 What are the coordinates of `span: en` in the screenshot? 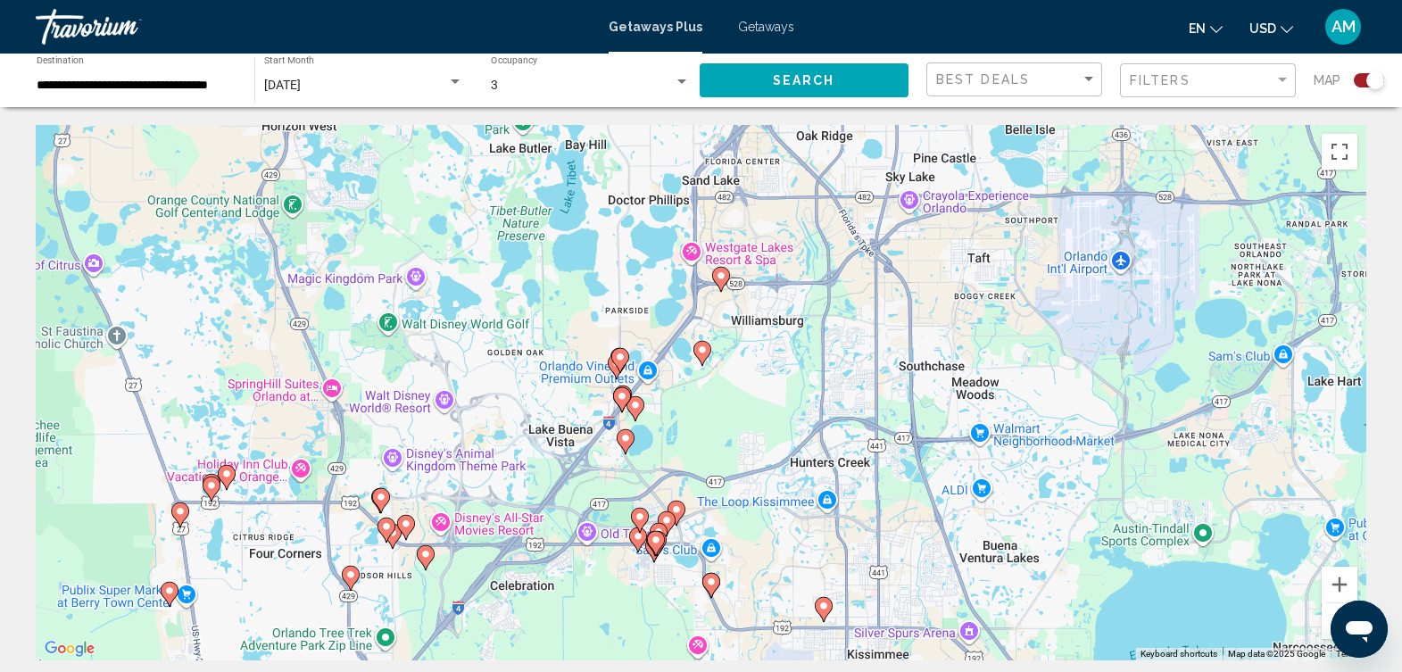 It's located at (1197, 29).